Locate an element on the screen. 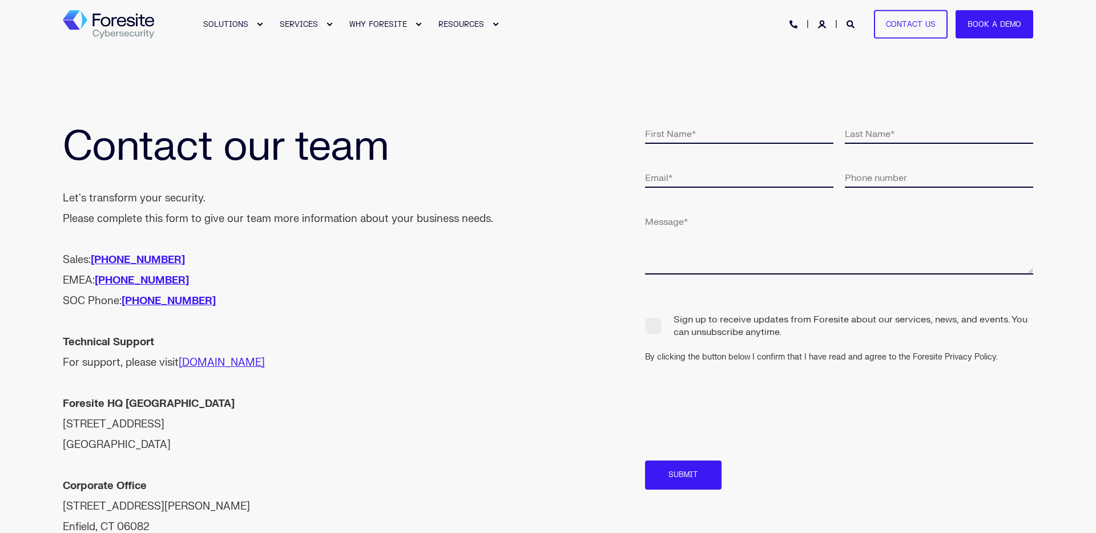 This screenshot has height=533, width=1096. div: Please complete this form to give our team more information about your business needs. is located at coordinates (278, 219).